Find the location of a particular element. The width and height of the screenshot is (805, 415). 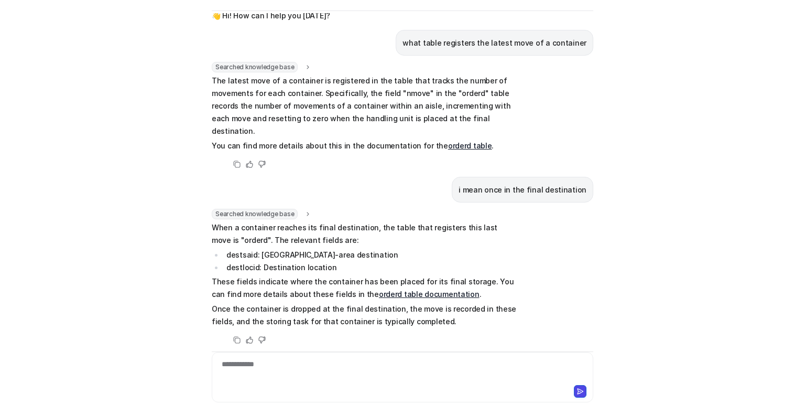

p: Once the container is dropped at the final destination, the move is recorded in these fields, and... is located at coordinates (365, 315).